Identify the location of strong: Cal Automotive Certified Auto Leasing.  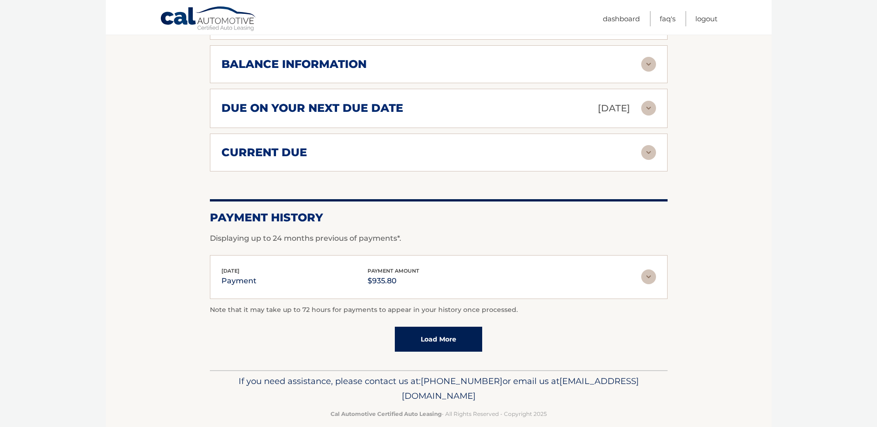
(386, 414).